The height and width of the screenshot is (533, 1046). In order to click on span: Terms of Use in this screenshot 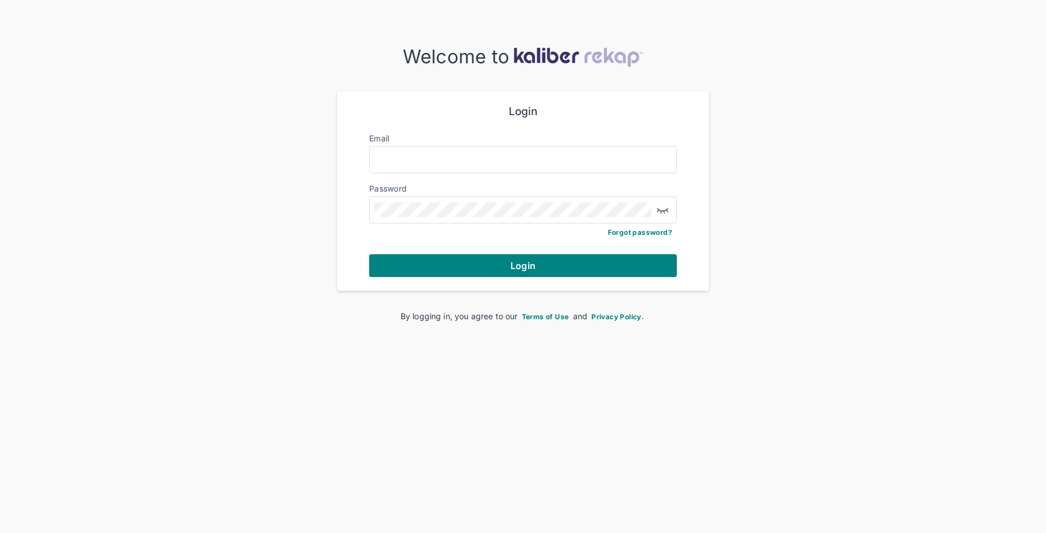, I will do `click(545, 316)`.